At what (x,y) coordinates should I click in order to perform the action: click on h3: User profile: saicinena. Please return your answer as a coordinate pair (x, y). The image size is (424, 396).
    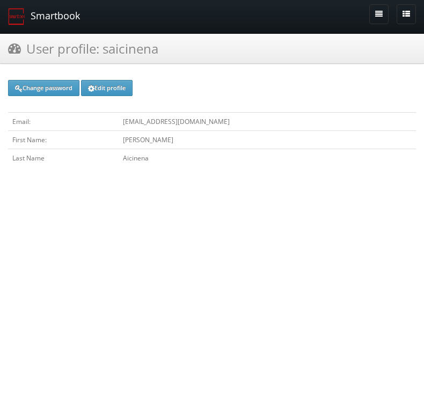
    Looking at the image, I should click on (83, 48).